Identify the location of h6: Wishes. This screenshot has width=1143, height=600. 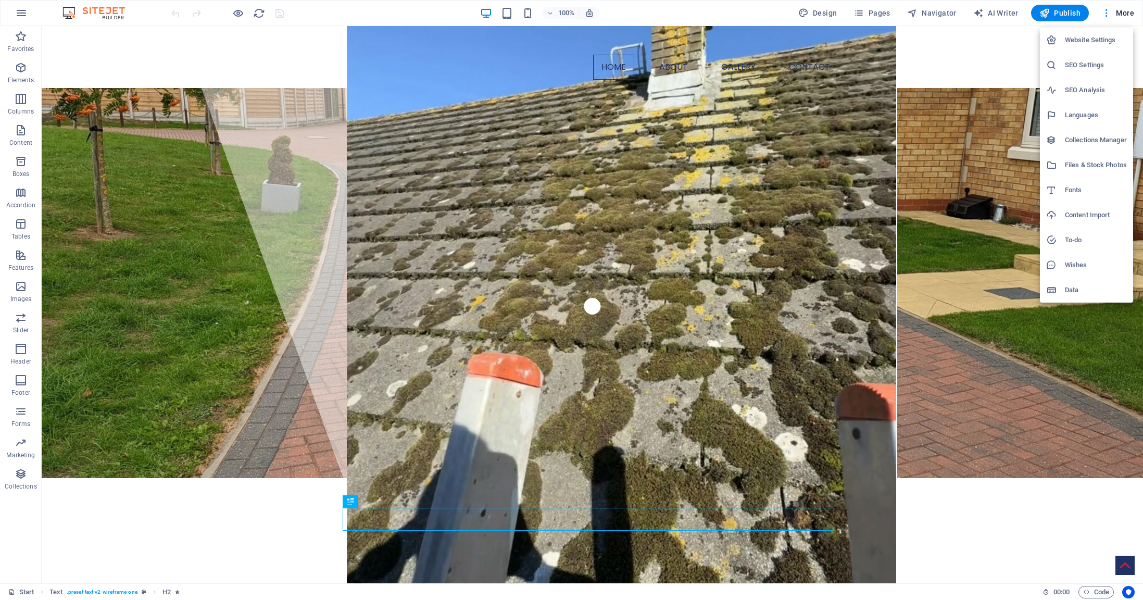
(1095, 265).